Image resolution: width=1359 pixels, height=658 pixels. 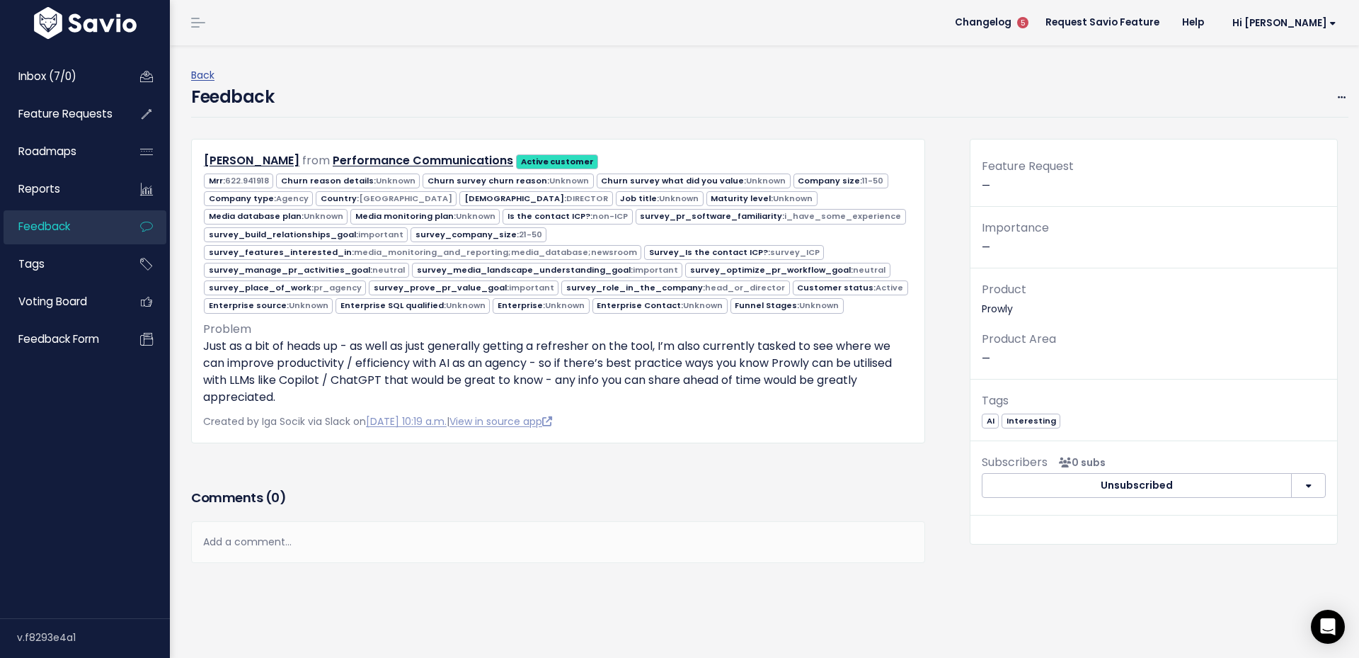 What do you see at coordinates (60, 76) in the screenshot?
I see `a: Inbox (7/0)` at bounding box center [60, 76].